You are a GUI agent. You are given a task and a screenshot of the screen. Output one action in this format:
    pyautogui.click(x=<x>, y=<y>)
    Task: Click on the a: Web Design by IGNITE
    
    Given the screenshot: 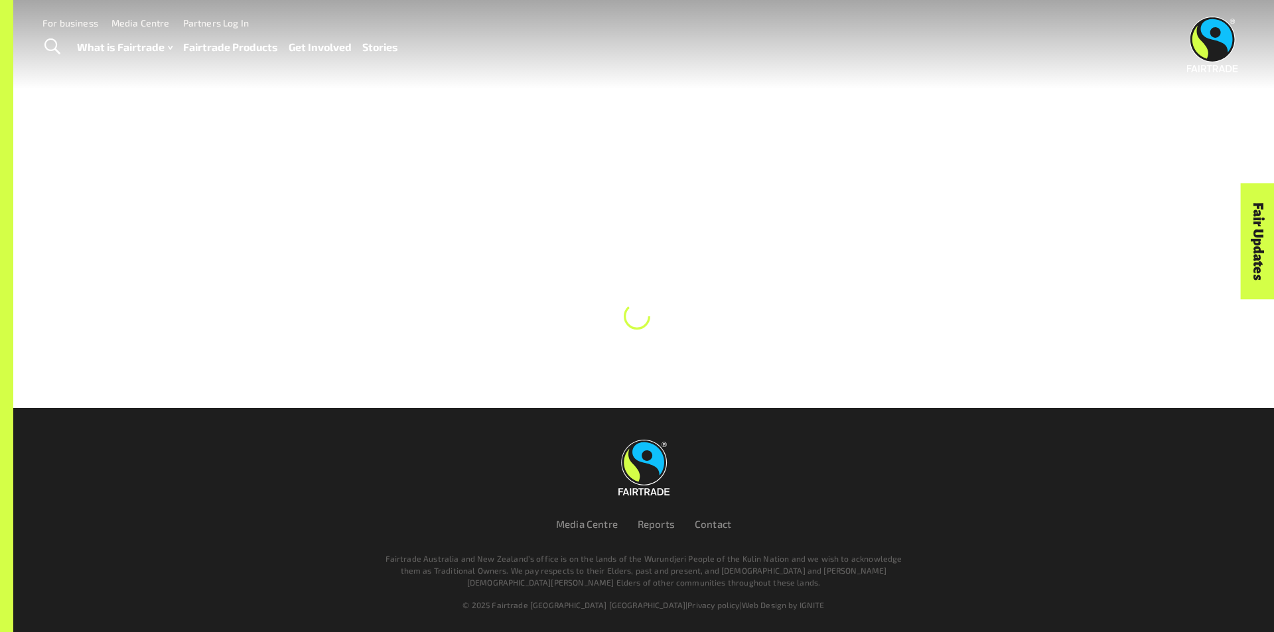 What is the action you would take?
    pyautogui.click(x=783, y=605)
    